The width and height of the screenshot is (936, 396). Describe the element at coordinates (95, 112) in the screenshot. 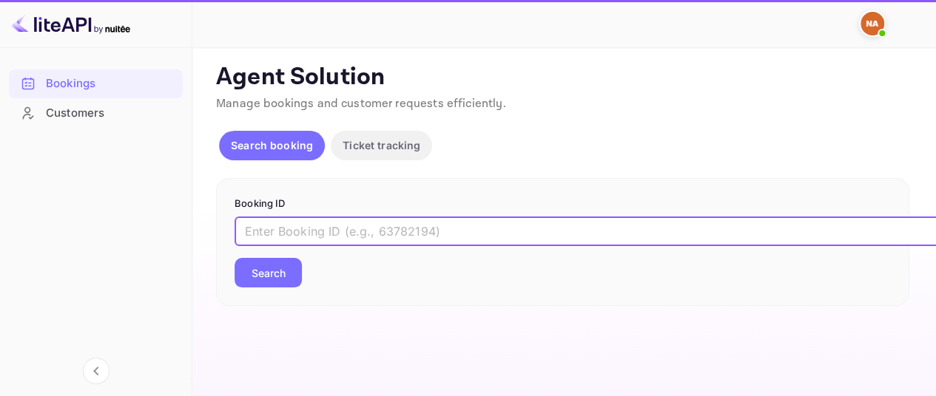

I see `a: Customers` at that location.